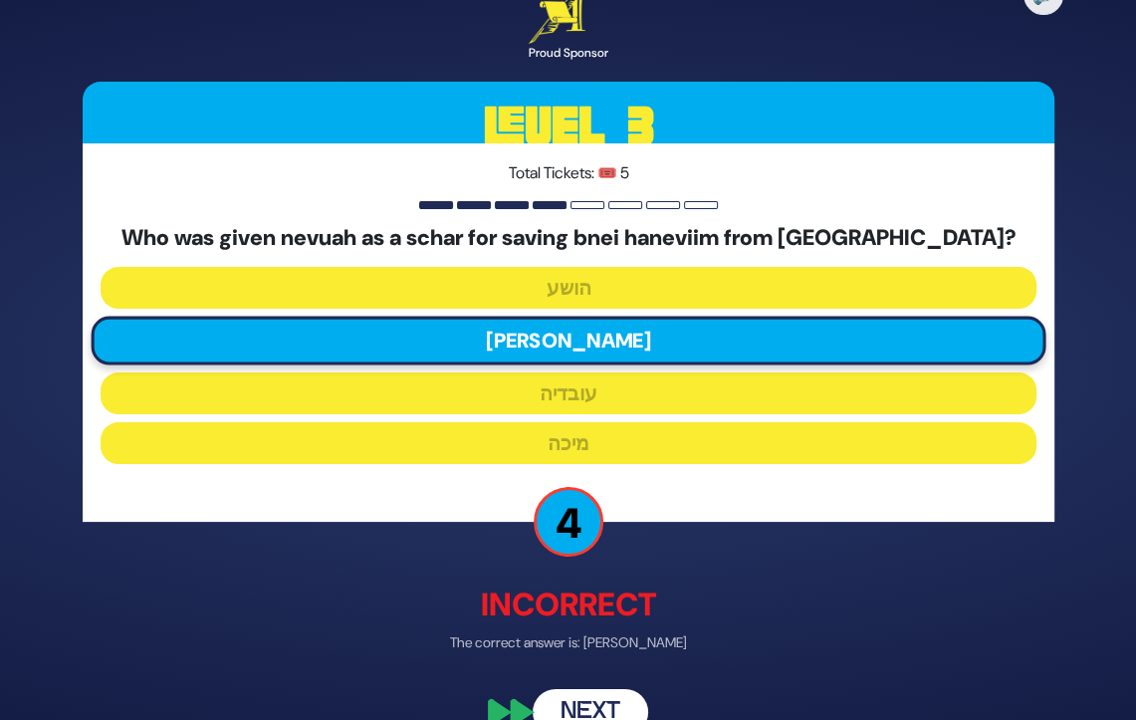  I want to click on div: Proud Sponsor, so click(568, 53).